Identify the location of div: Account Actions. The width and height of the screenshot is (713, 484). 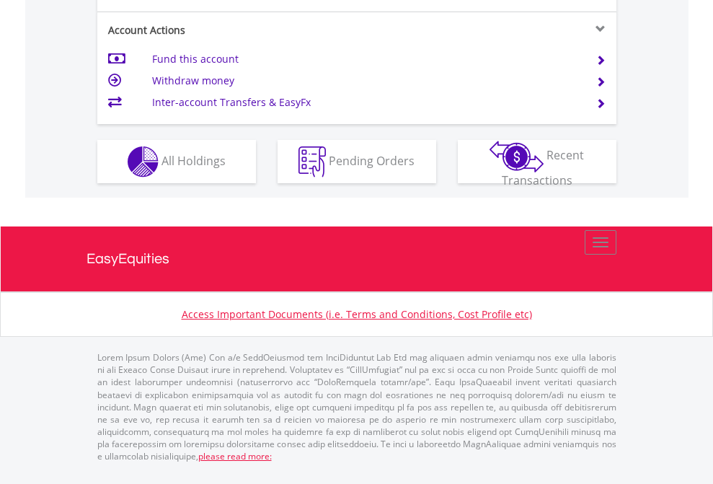
(227, 30).